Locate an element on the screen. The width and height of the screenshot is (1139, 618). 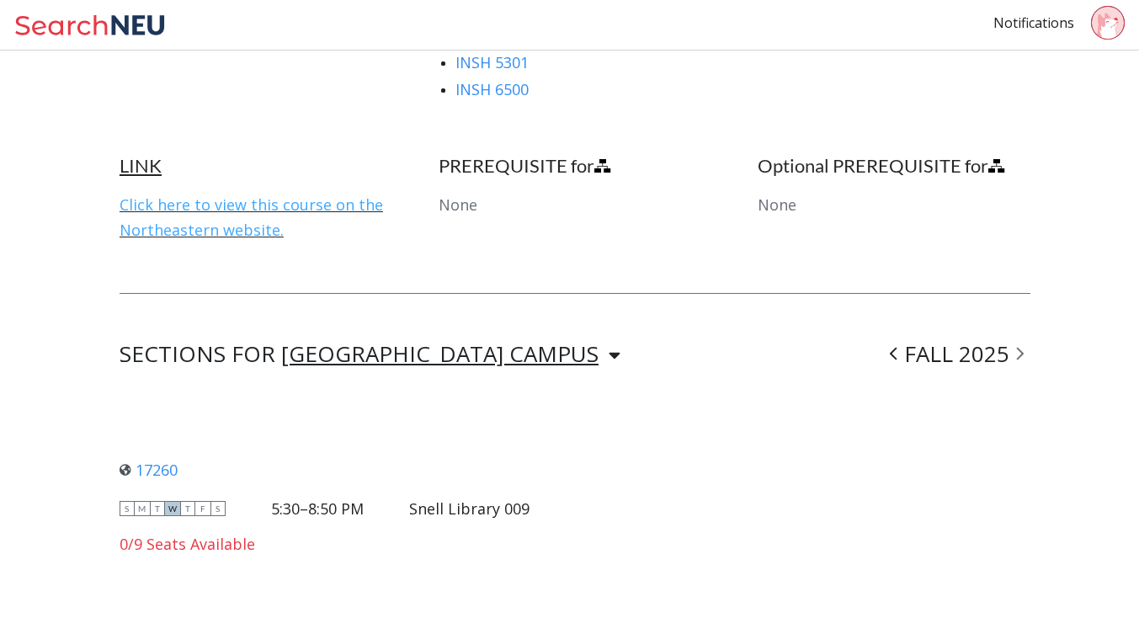
span: F is located at coordinates (203, 509).